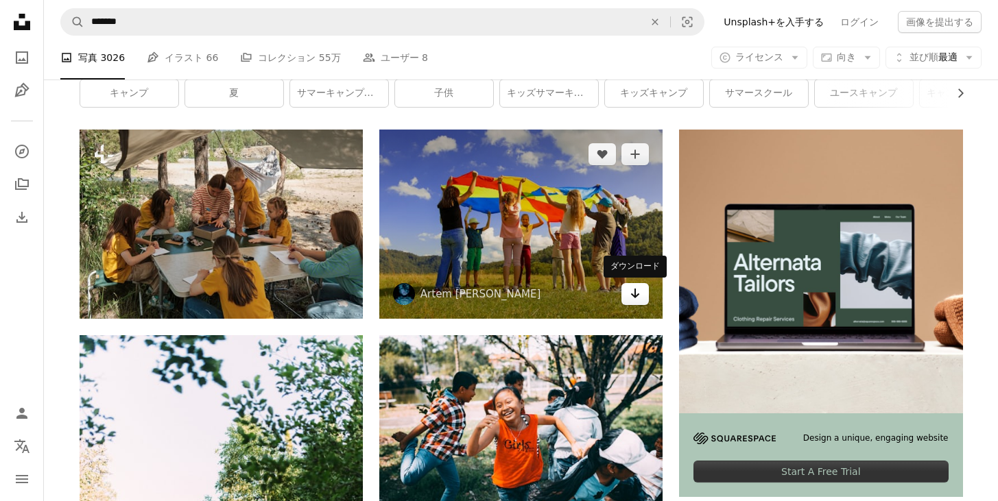  I want to click on span: 並び順, so click(924, 57).